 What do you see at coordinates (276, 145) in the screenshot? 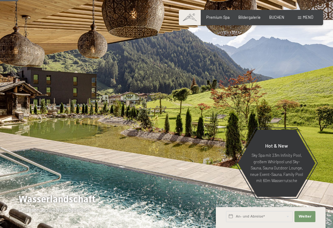
I see `span: Hot & New` at bounding box center [276, 145].